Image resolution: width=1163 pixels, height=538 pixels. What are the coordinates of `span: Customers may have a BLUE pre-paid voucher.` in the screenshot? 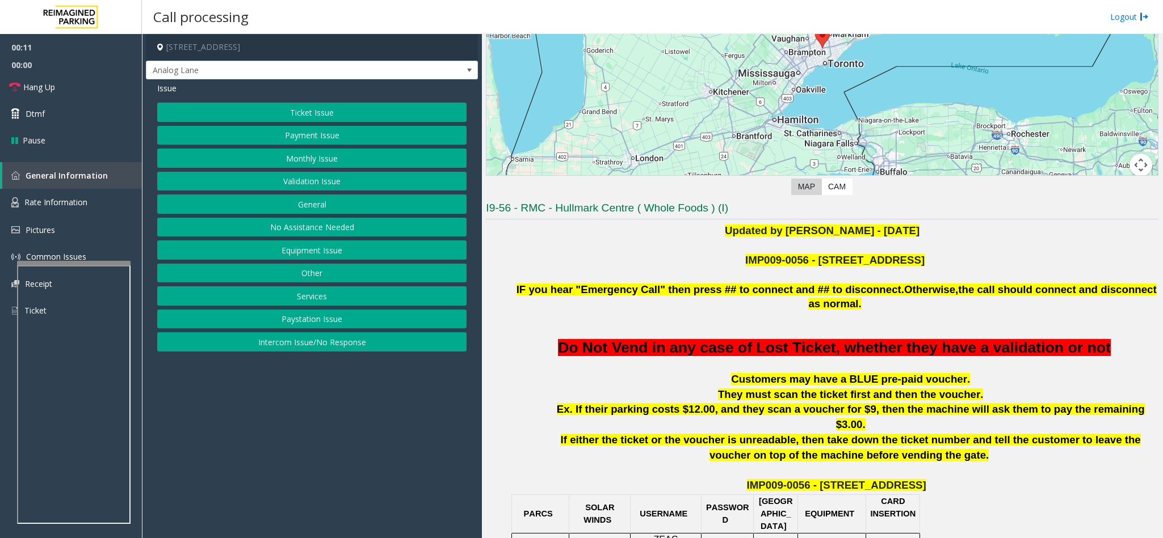 It's located at (850, 379).